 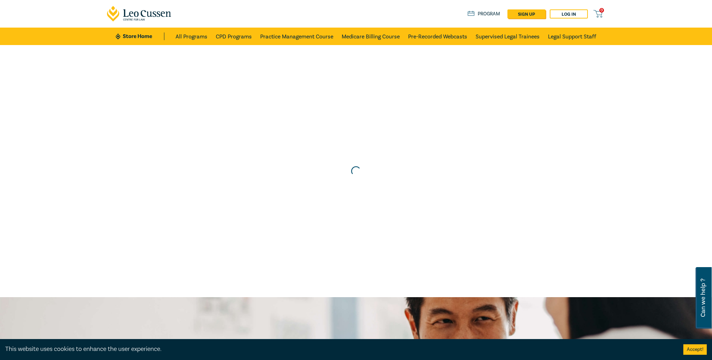 What do you see at coordinates (568, 14) in the screenshot?
I see `a: Log in` at bounding box center [568, 14].